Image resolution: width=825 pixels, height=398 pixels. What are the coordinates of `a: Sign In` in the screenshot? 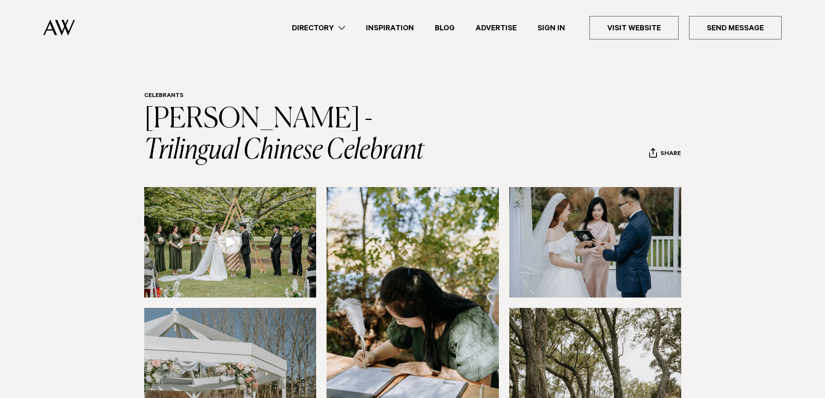 It's located at (551, 28).